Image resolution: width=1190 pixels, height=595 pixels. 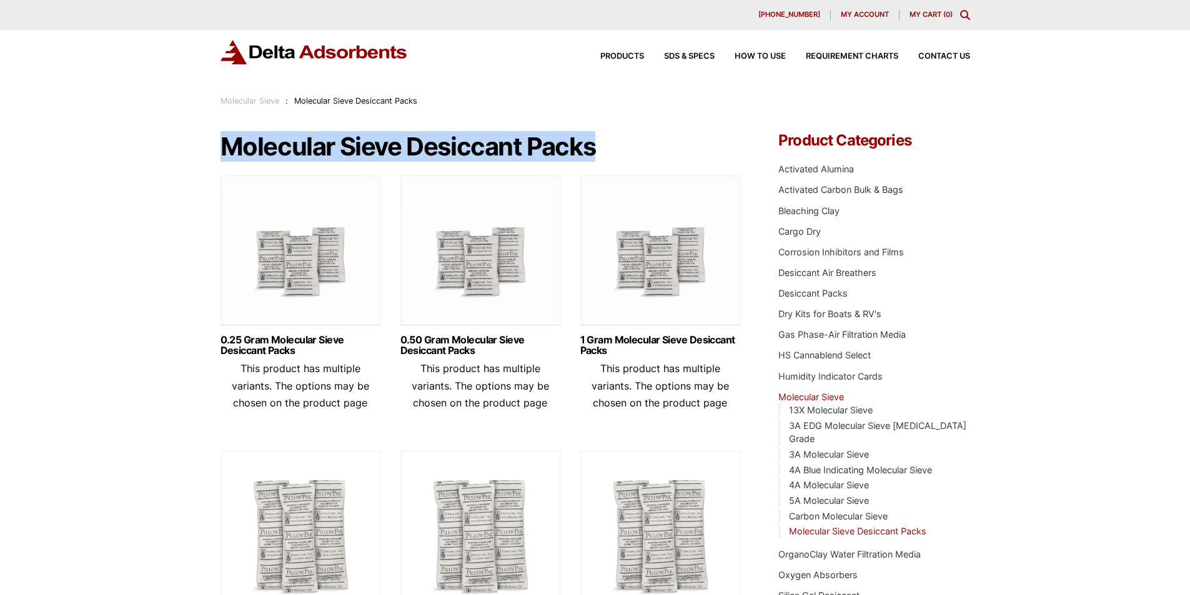 I want to click on a: How to Use, so click(x=750, y=56).